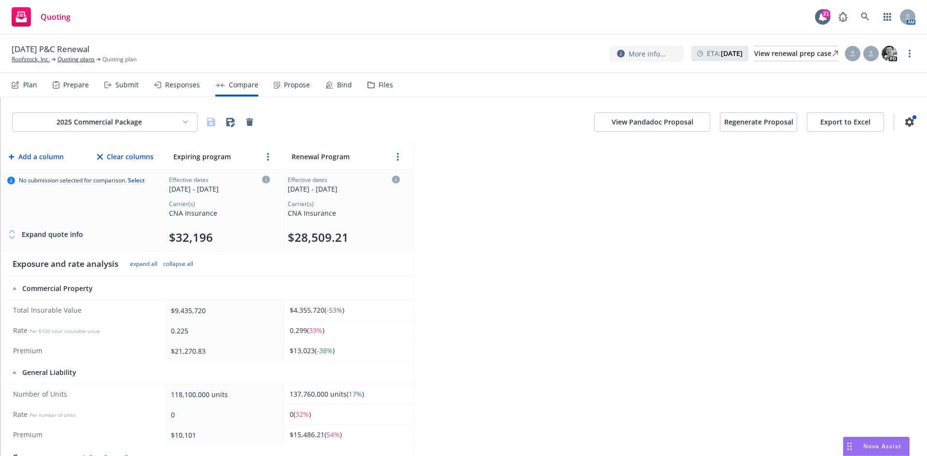 The image size is (927, 456). What do you see at coordinates (45, 235) in the screenshot?
I see `div: Expand quote info` at bounding box center [45, 235].